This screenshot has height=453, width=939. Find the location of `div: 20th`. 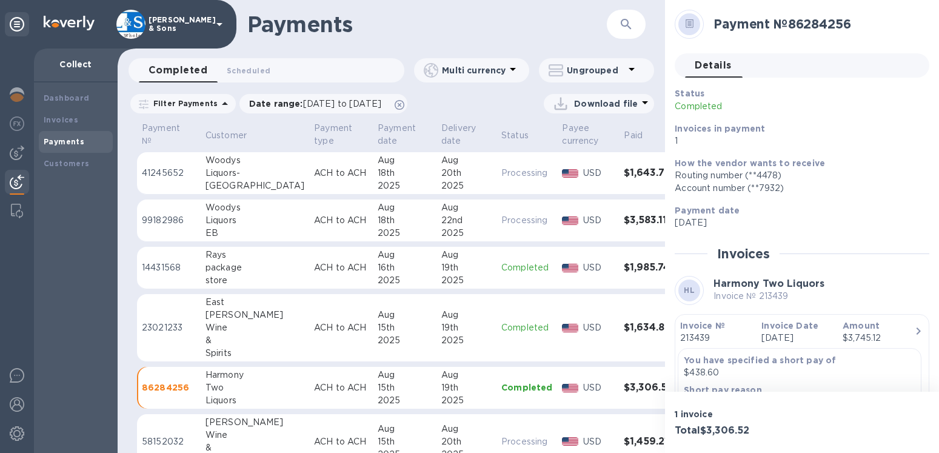

div: 20th is located at coordinates (466, 441).